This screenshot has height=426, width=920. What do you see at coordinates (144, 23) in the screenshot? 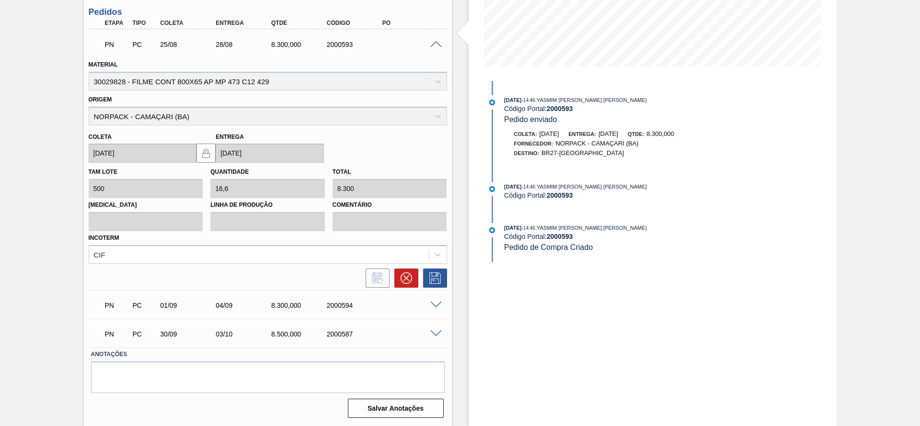
I see `div: Tipo` at bounding box center [144, 23].